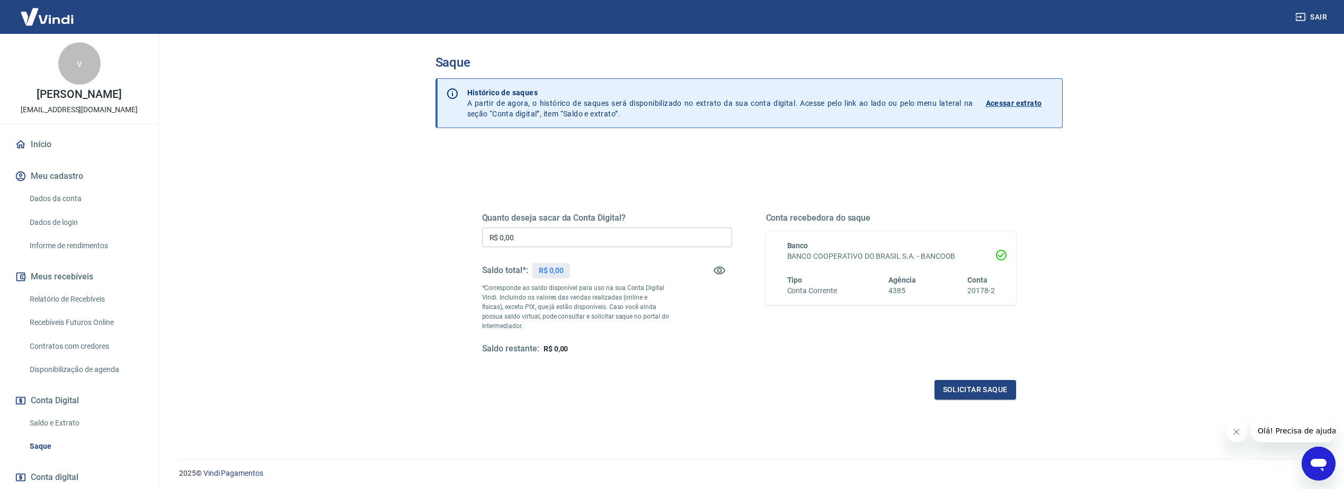 The width and height of the screenshot is (1344, 489). Describe the element at coordinates (85, 199) in the screenshot. I see `a: Dados da conta` at that location.